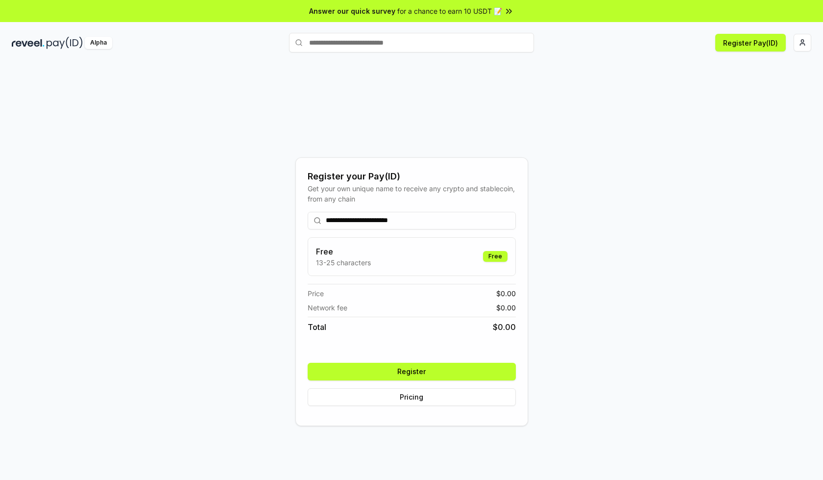 The image size is (823, 480). I want to click on span: for a chance to earn 10 USDT 📝, so click(450, 11).